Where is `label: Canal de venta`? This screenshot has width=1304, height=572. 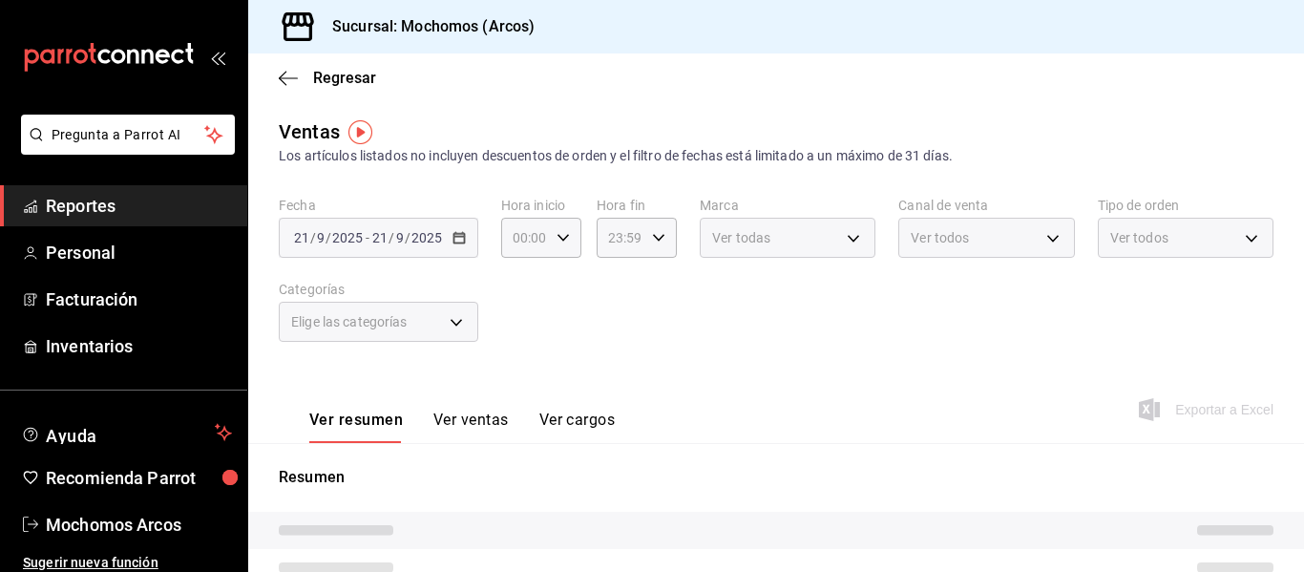
label: Canal de venta is located at coordinates (986, 205).